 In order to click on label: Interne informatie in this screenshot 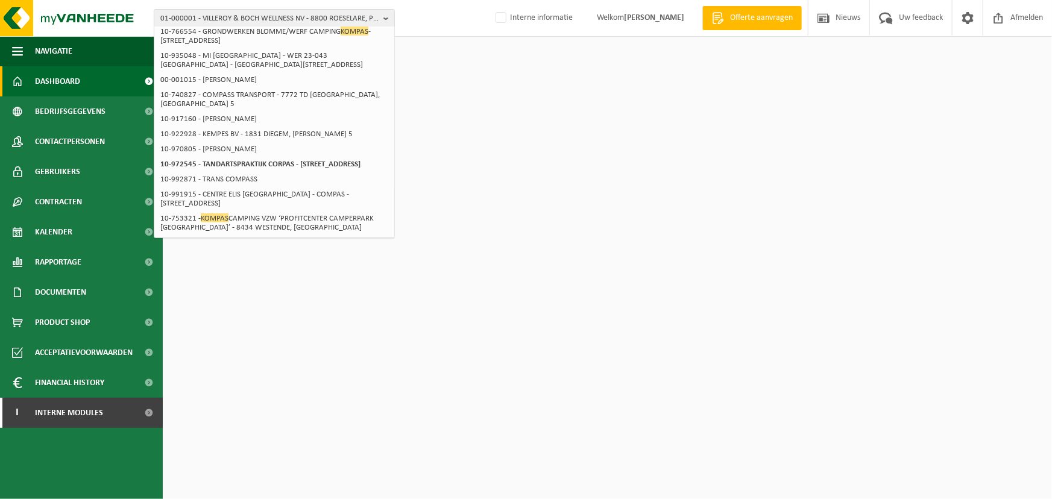, I will do `click(533, 18)`.